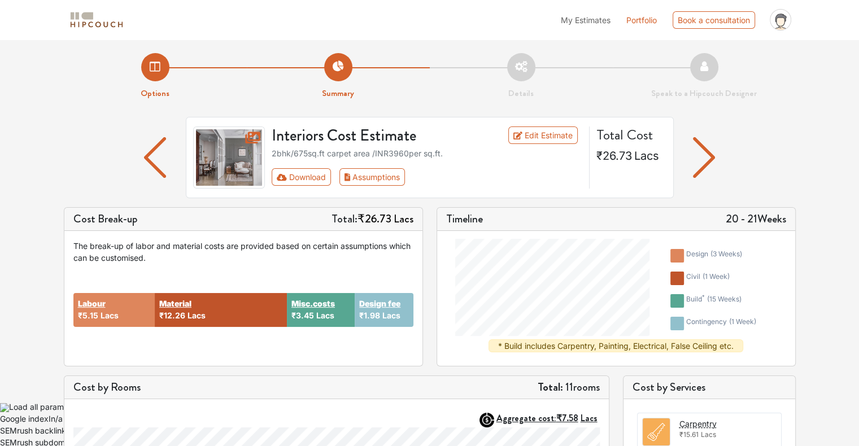 This screenshot has width=859, height=446. I want to click on button: Download, so click(301, 177).